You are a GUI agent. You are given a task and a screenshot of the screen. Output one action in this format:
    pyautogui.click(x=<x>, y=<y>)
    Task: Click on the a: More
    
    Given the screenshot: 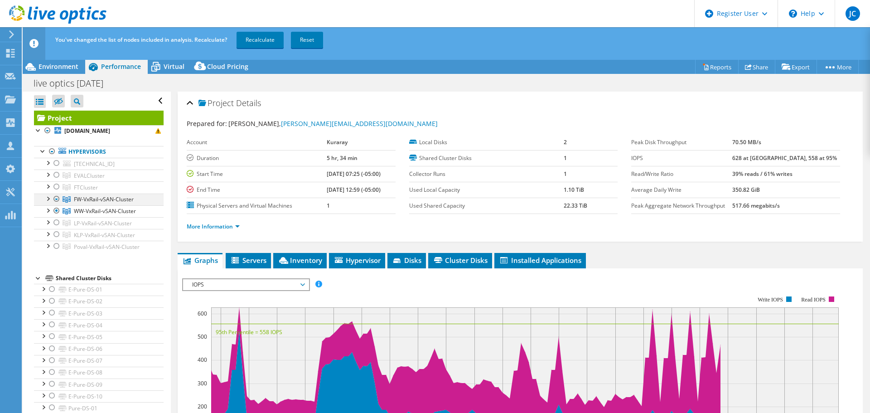 What is the action you would take?
    pyautogui.click(x=837, y=67)
    